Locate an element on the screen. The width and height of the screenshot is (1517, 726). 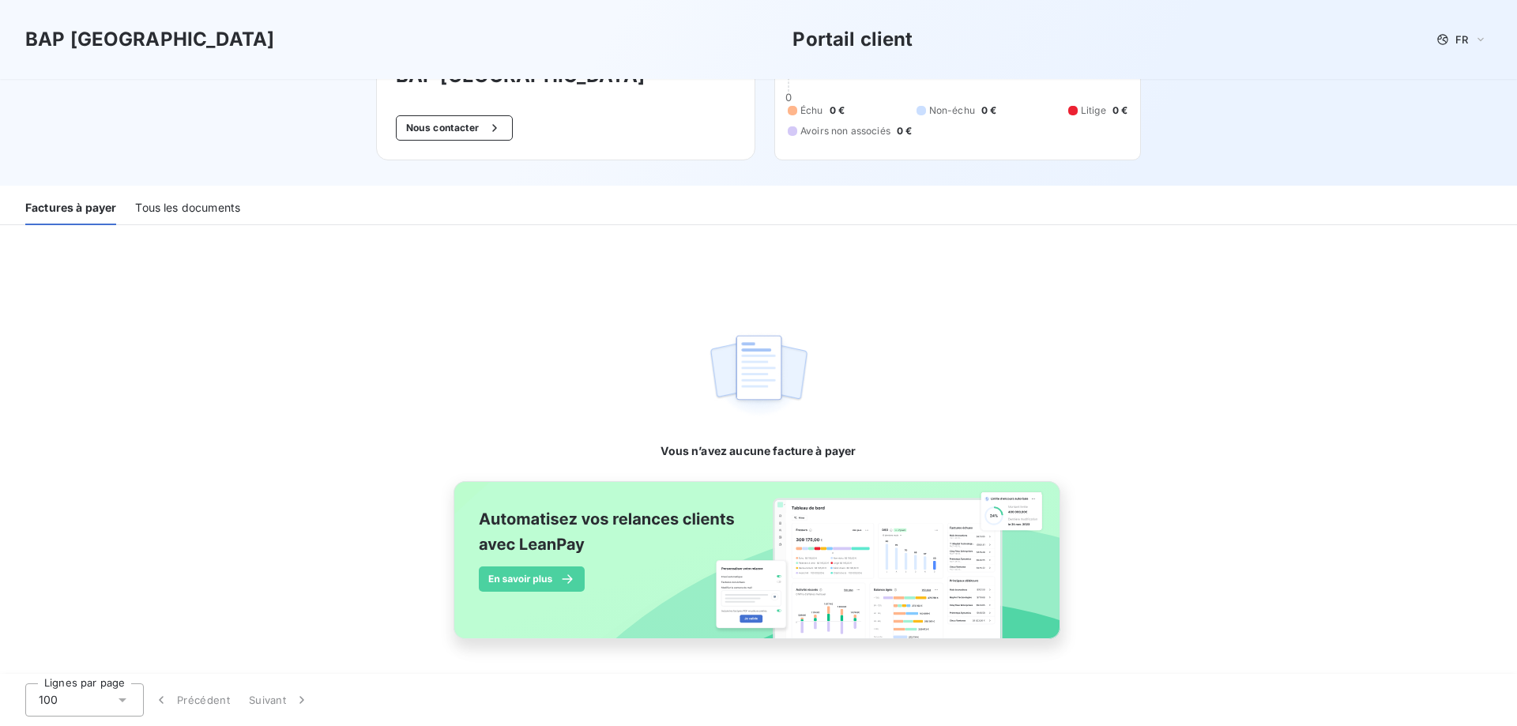
div: Factures à payer is located at coordinates (70, 209).